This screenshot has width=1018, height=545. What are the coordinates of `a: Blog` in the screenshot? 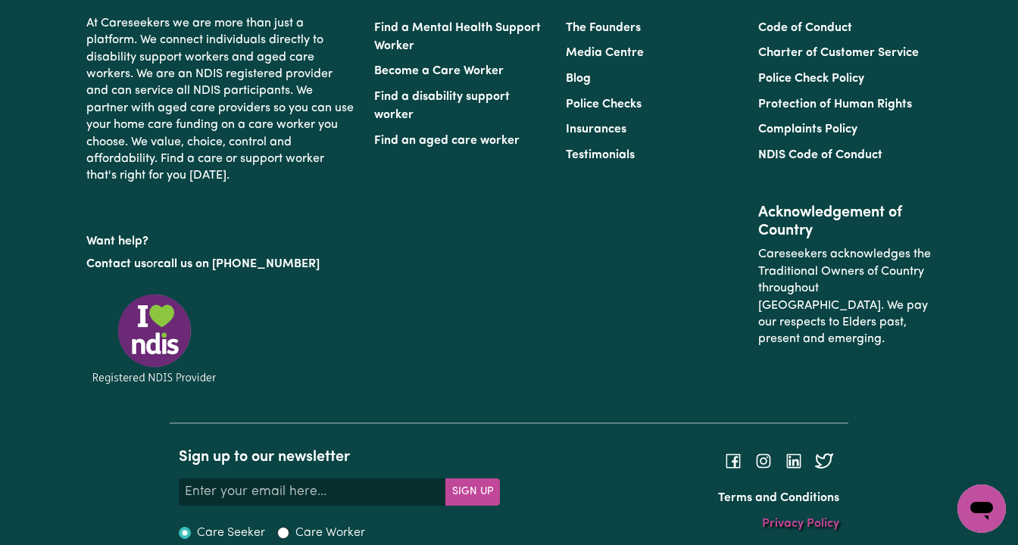 It's located at (578, 79).